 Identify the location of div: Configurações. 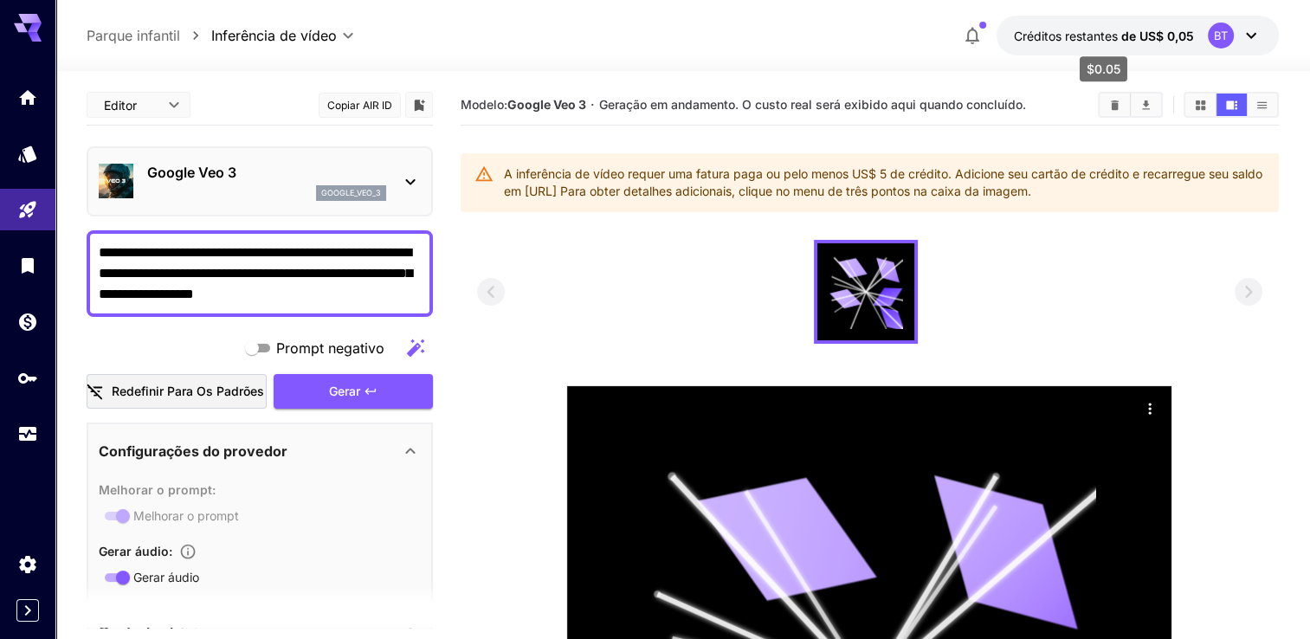
(28, 564).